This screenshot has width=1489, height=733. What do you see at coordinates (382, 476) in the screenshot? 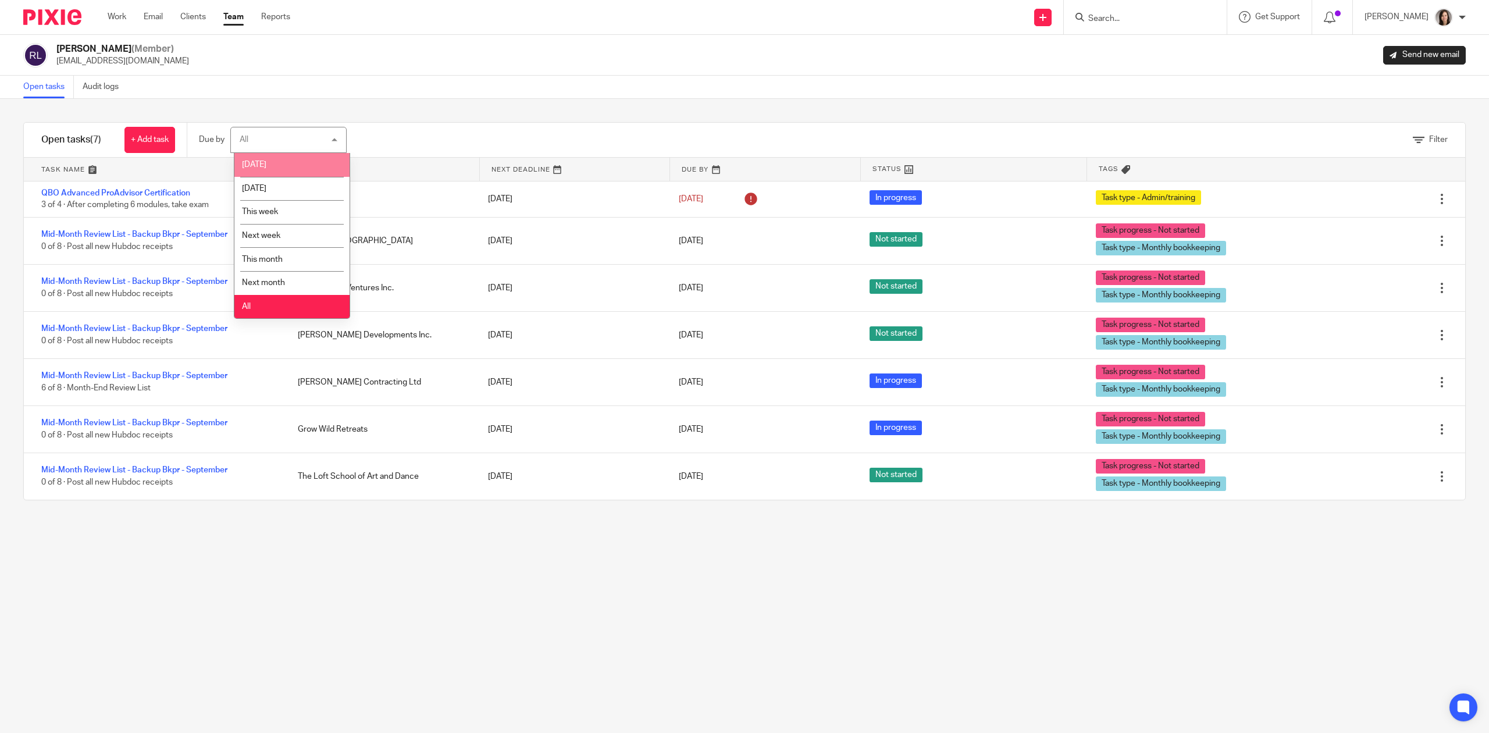
I see `div: The Loft School of Art and Dance` at bounding box center [382, 476].